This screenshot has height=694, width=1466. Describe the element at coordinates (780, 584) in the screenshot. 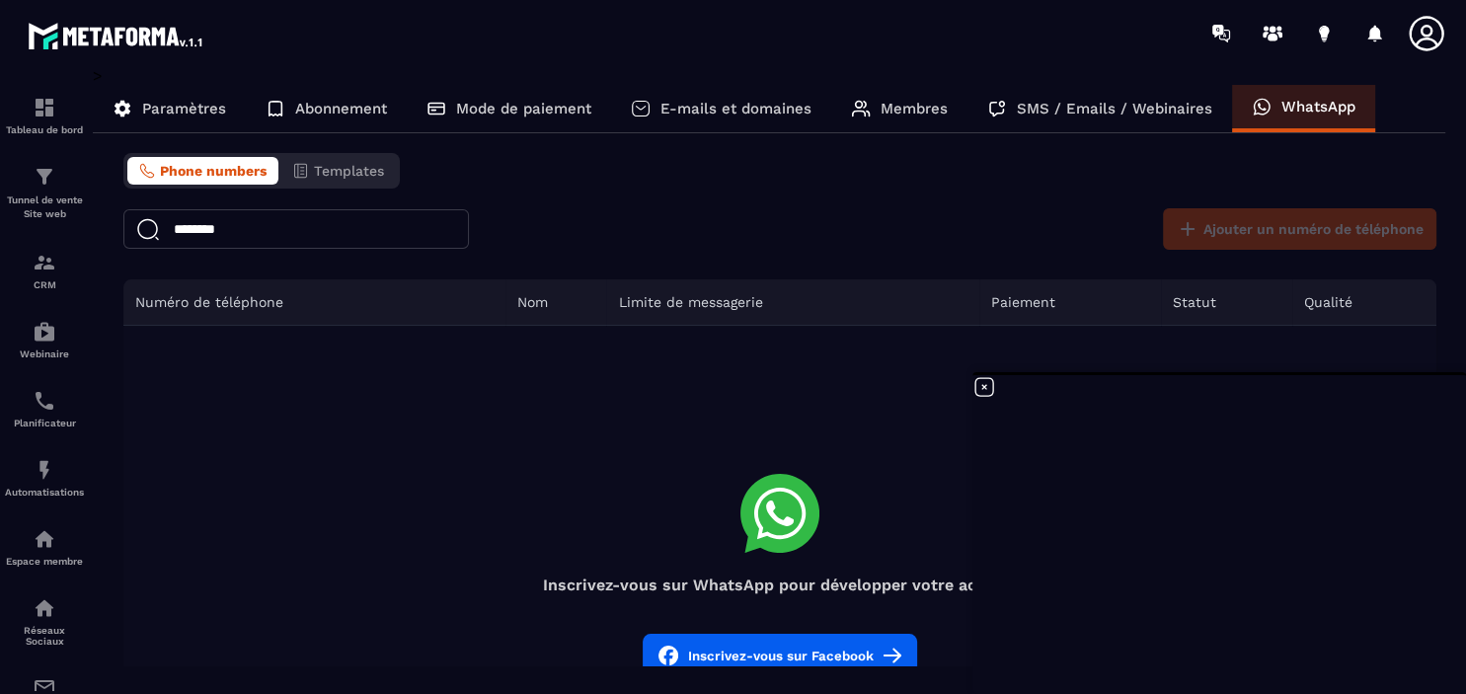

I see `h4: Inscrivez-vous sur WhatsApp pour développer votre activité` at that location.